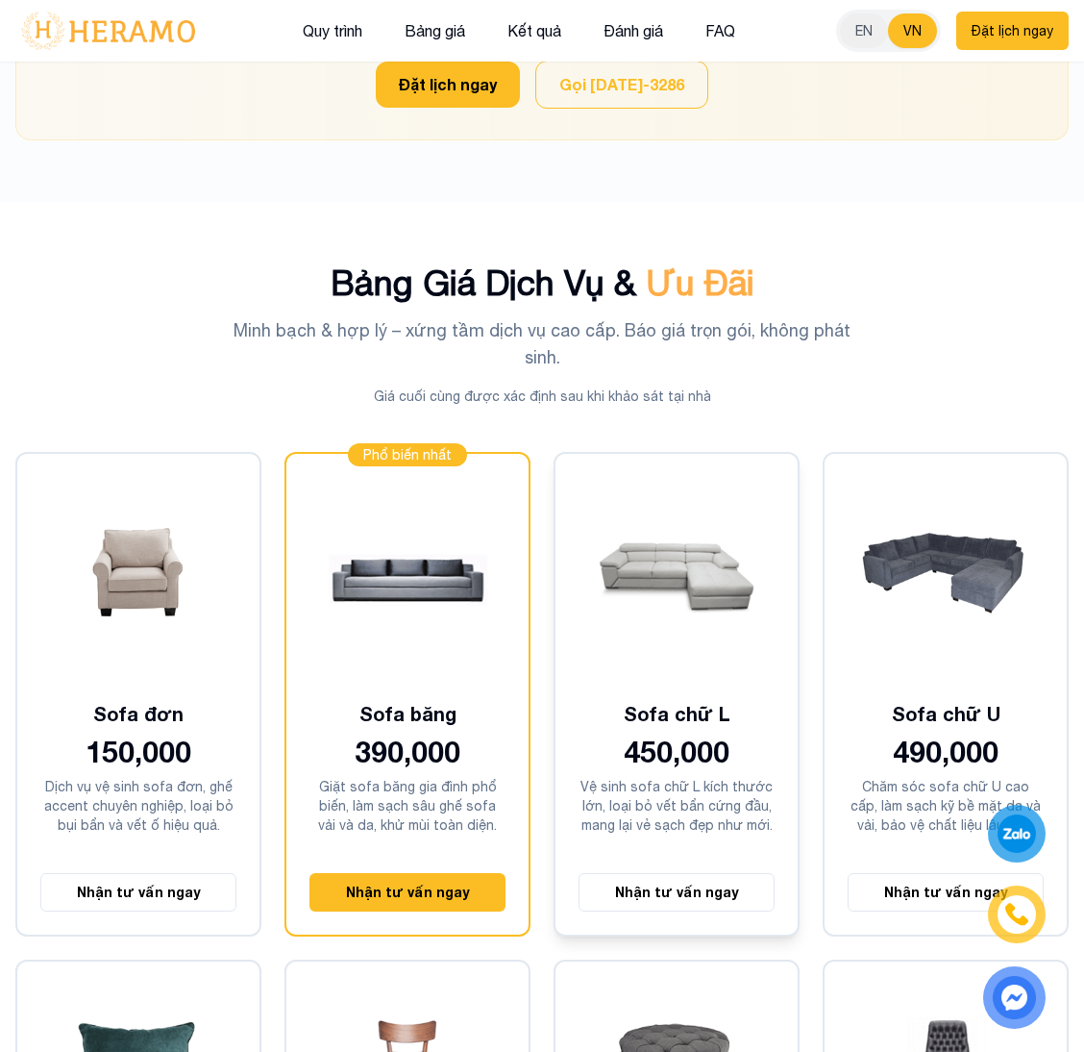  Describe the element at coordinates (138, 569) in the screenshot. I see `img: Sofa đơn` at that location.